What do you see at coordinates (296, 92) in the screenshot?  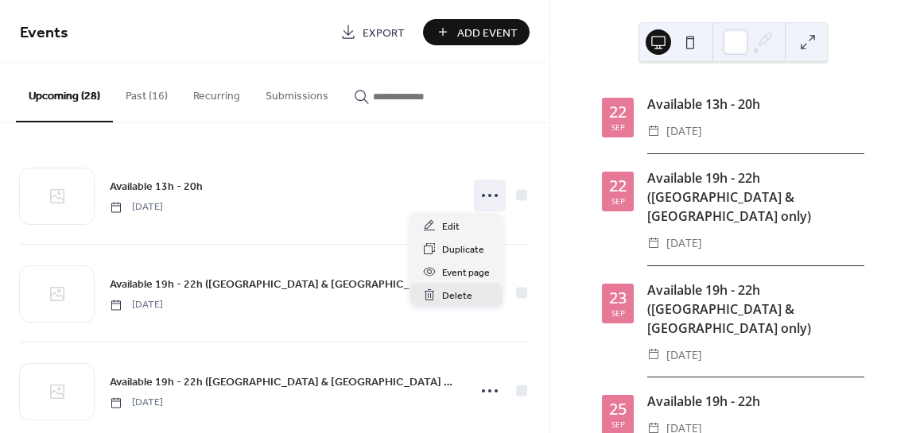 I see `button: Submissions` at bounding box center [296, 92].